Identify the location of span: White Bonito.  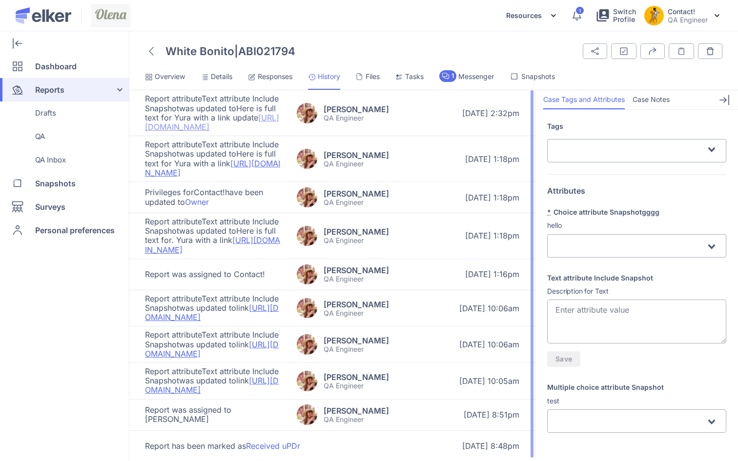
(200, 51).